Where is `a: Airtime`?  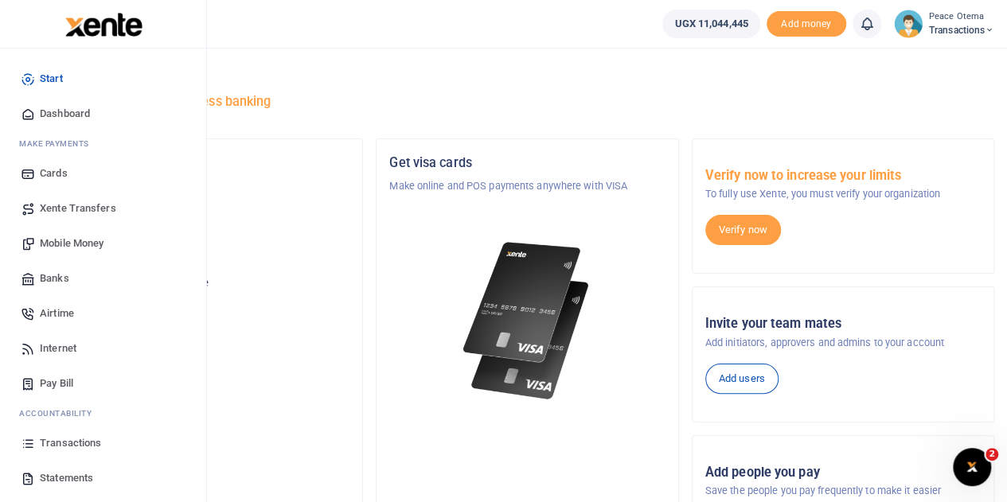 a: Airtime is located at coordinates (103, 314).